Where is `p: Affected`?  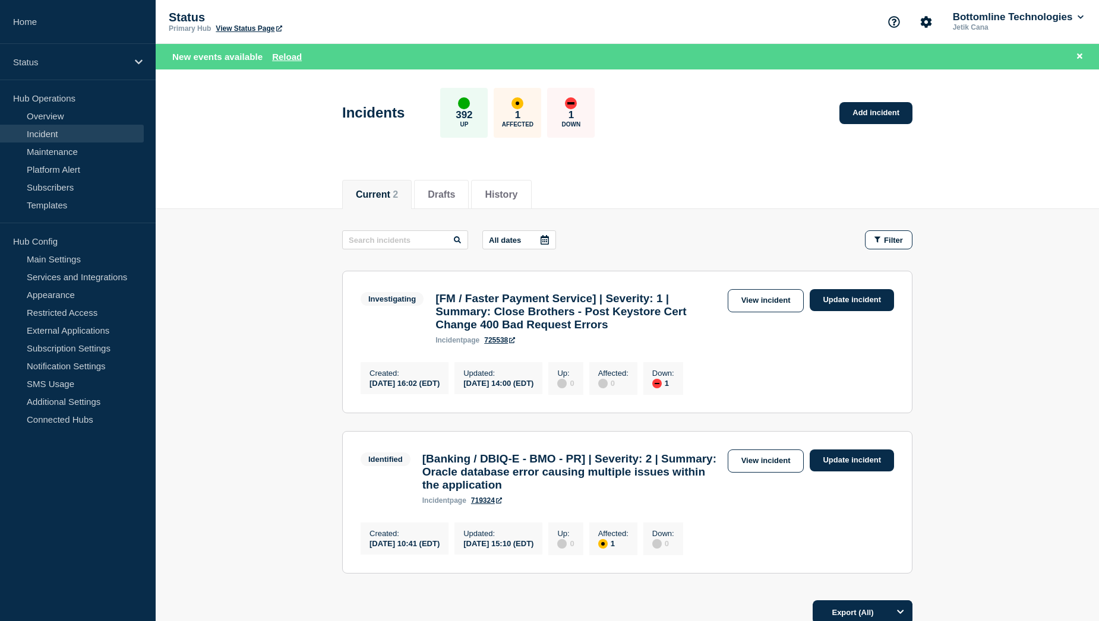
p: Affected is located at coordinates (517, 124).